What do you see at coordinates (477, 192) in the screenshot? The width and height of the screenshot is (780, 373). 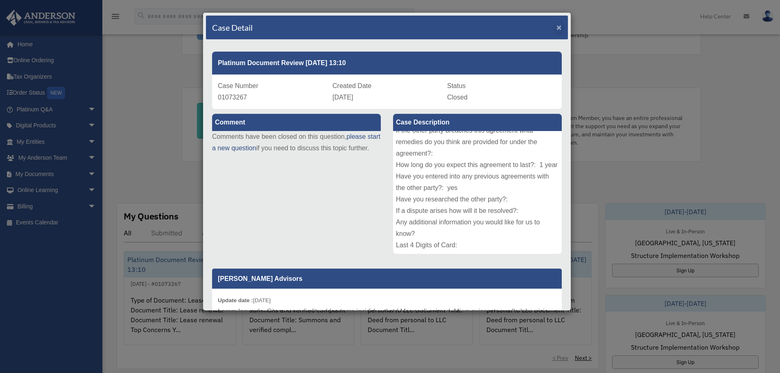 I see `div: Type of Document: Lease Document Title: Lease renewal Document Title: Lease renewal Top Concerns ...` at bounding box center [477, 192].